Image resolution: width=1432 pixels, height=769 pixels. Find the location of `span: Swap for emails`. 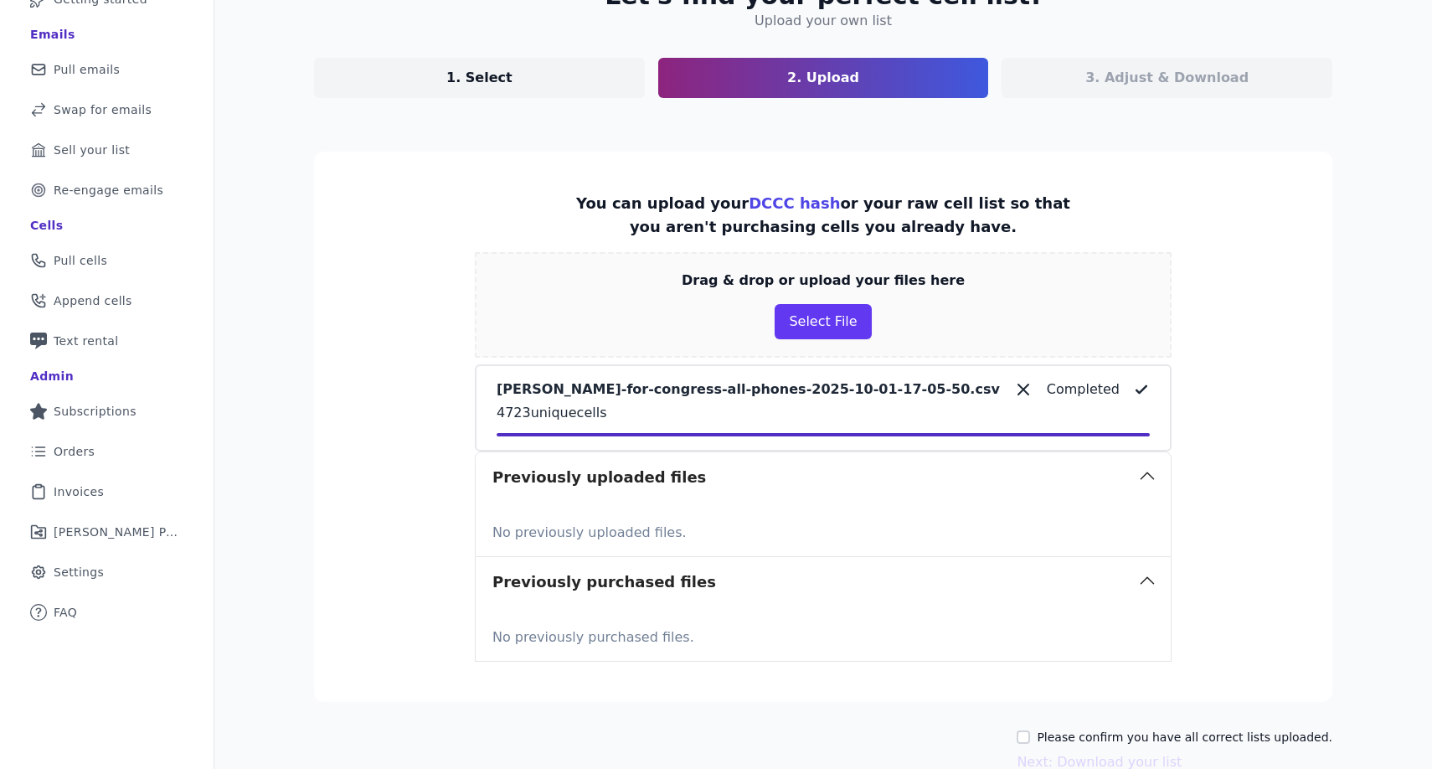

span: Swap for emails is located at coordinates (102, 110).